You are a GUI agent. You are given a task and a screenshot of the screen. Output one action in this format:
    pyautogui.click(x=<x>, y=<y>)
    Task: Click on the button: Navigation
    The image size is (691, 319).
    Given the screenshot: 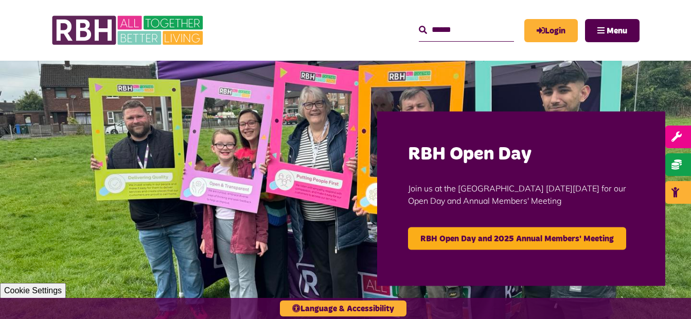 What is the action you would take?
    pyautogui.click(x=612, y=30)
    